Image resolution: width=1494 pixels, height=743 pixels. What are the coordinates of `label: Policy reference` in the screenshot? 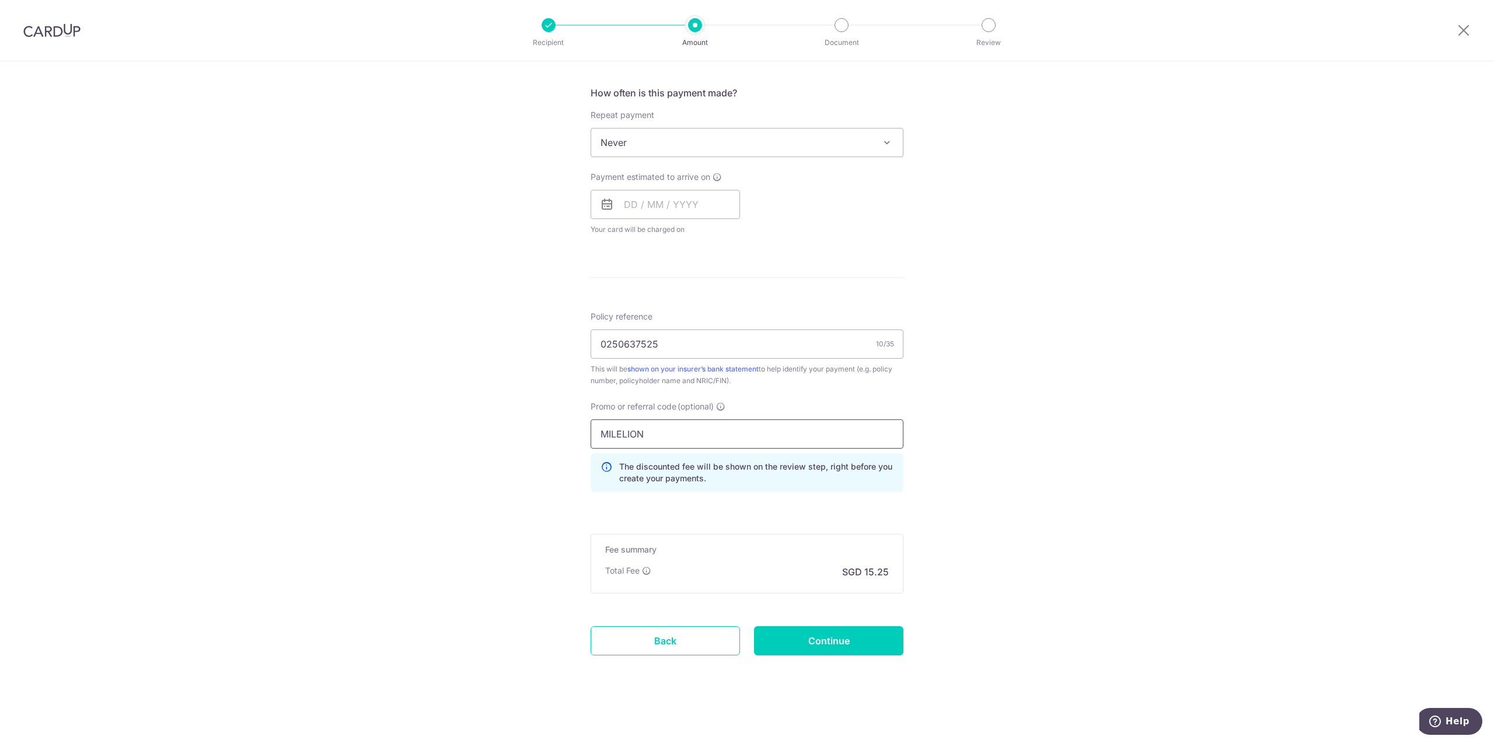 It's located at (622, 316).